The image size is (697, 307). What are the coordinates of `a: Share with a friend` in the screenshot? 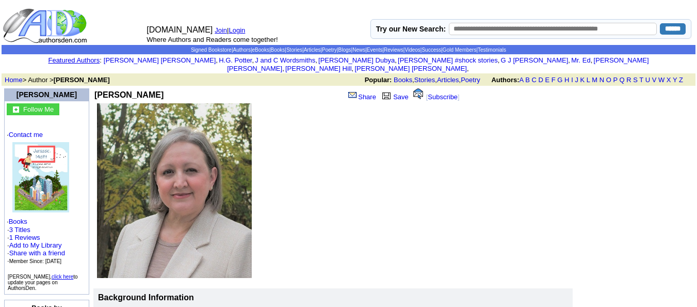 It's located at (37, 252).